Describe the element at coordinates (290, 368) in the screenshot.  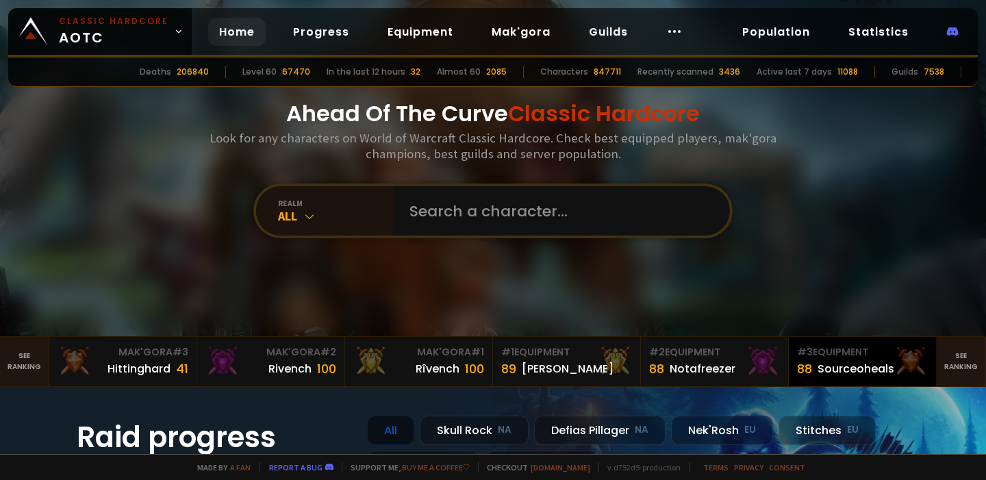
I see `div: Rivench` at that location.